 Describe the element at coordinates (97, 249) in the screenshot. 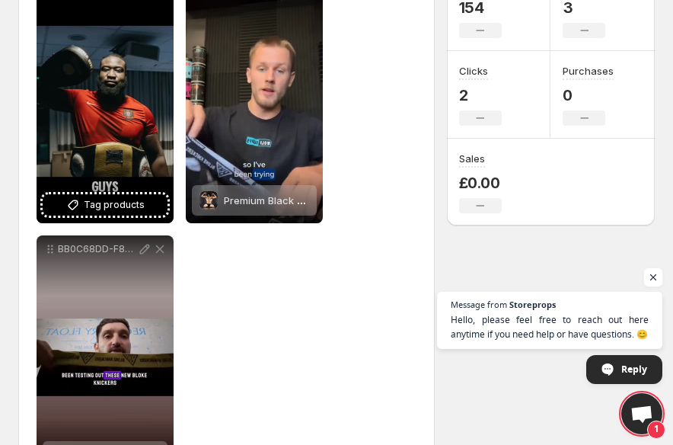

I see `p: BB0C68DD-F88F-433B-A708-B2E72AE22E27` at that location.